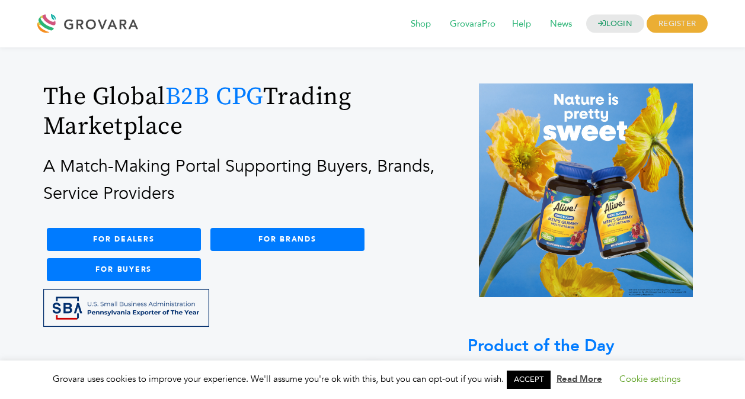  What do you see at coordinates (472, 24) in the screenshot?
I see `a: GrovaraPro` at bounding box center [472, 24].